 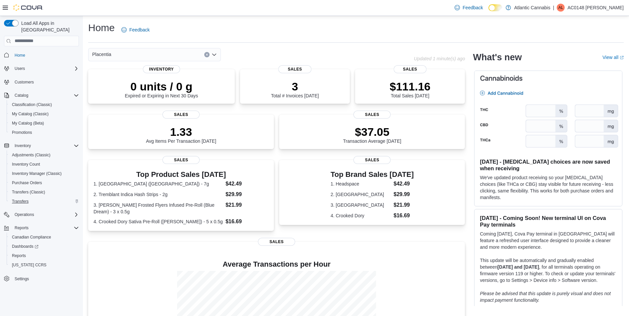 What do you see at coordinates (161, 89) in the screenshot?
I see `div: Expired or Expiring in Next 30 Days` at bounding box center [161, 89].